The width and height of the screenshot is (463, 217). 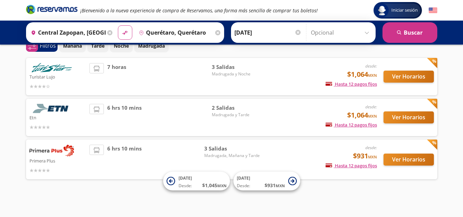 What do you see at coordinates (236, 115) in the screenshot?
I see `span: Madrugada y Tarde` at bounding box center [236, 115].